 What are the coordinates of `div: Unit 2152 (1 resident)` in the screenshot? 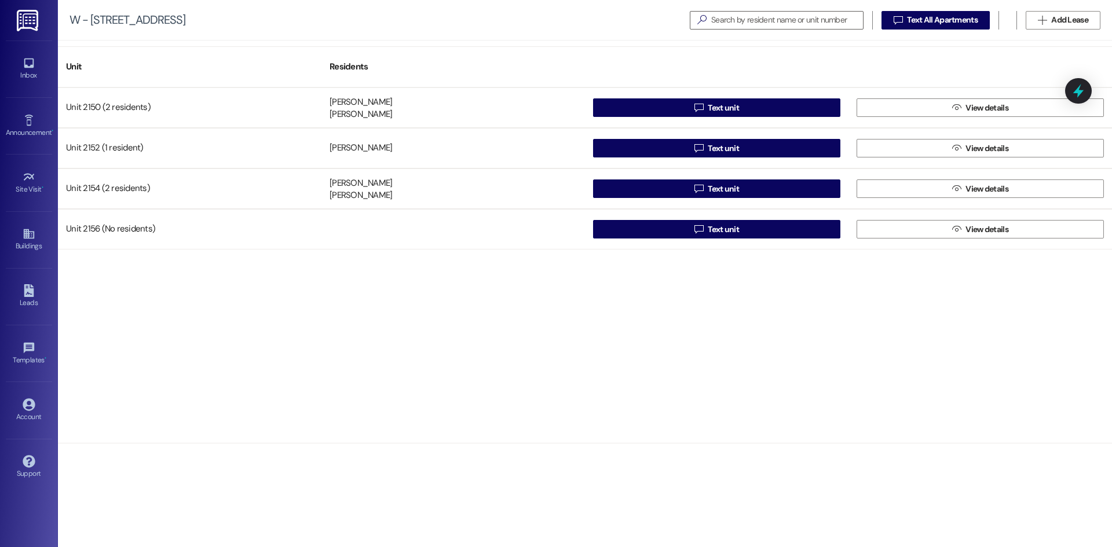 It's located at (189, 148).